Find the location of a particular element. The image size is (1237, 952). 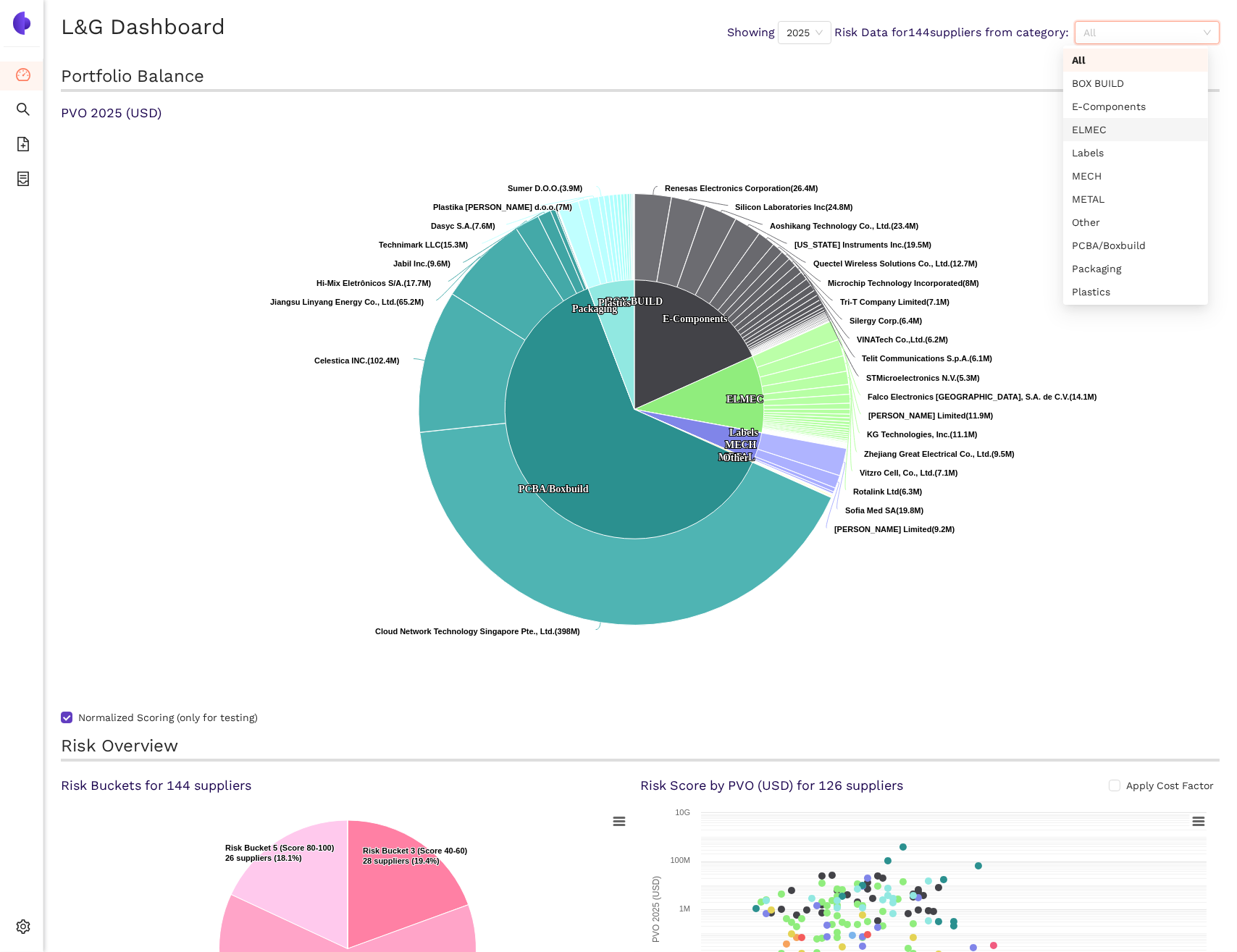

span: Risk Buckets for 144 suppliers is located at coordinates (156, 785).